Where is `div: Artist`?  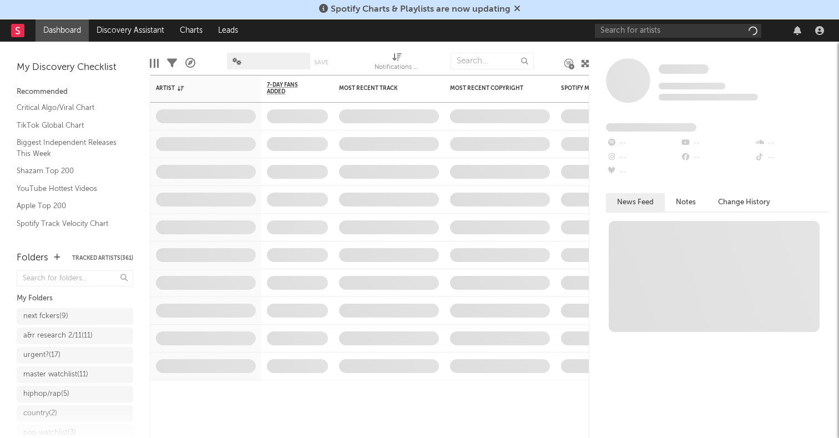 div: Artist is located at coordinates (198, 88).